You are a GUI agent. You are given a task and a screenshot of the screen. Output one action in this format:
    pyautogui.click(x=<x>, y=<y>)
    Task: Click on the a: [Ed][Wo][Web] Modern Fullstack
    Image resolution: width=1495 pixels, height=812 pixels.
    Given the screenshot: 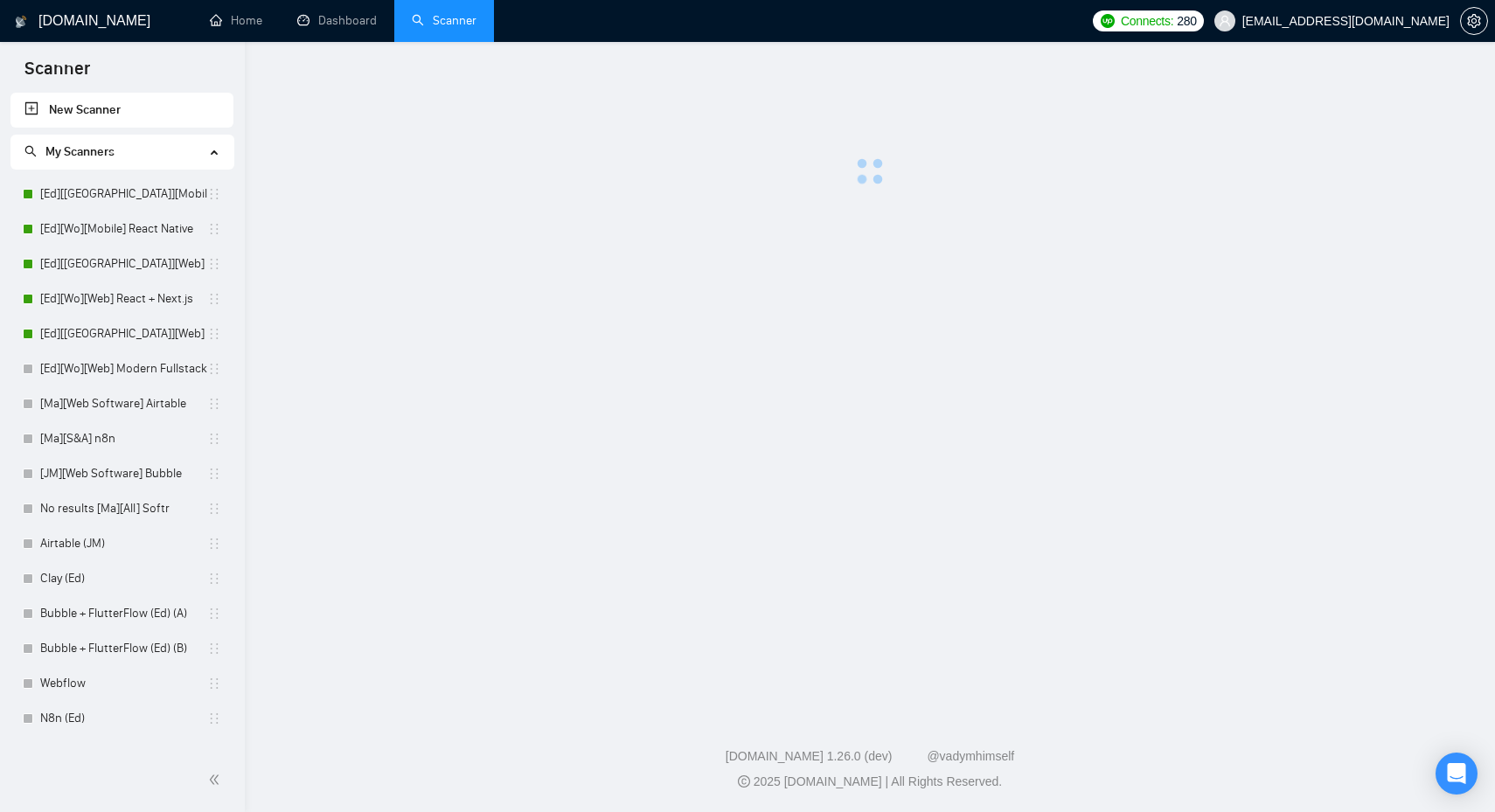 What is the action you would take?
    pyautogui.click(x=123, y=369)
    